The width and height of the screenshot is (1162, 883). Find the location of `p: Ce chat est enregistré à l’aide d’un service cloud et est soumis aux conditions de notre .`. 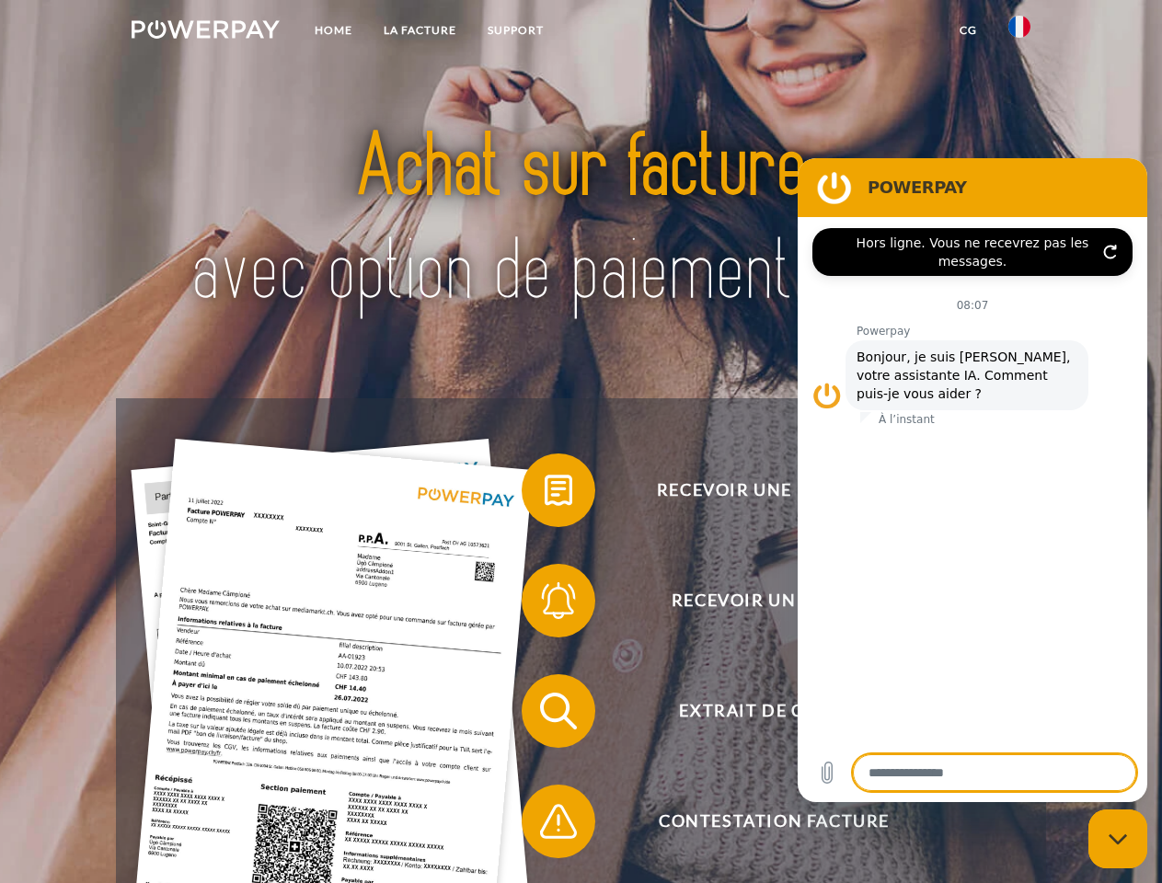

p: Ce chat est enregistré à l’aide d’un service cloud et est soumis aux conditions de notre . is located at coordinates (175, 96).